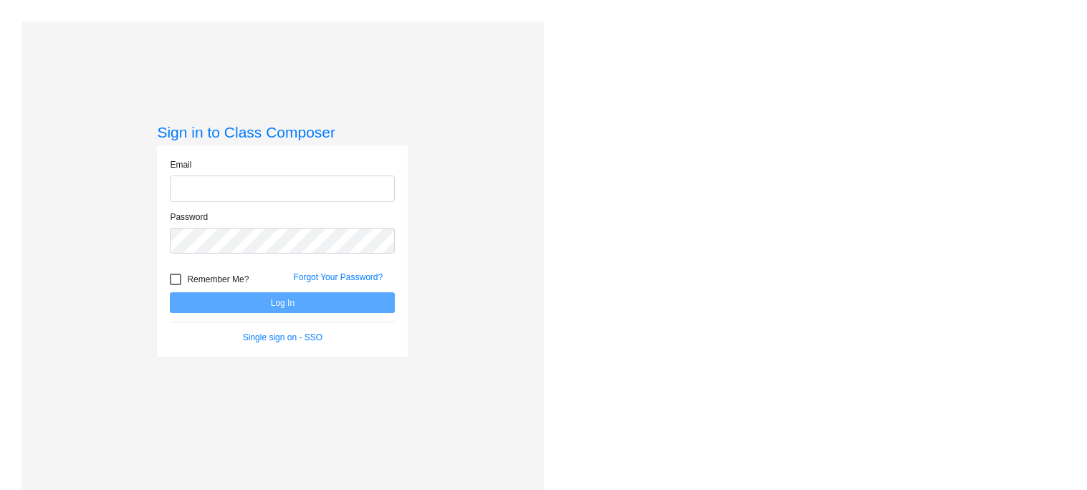 The height and width of the screenshot is (490, 1087). Describe the element at coordinates (282, 337) in the screenshot. I see `a: Single sign on - SSO` at that location.